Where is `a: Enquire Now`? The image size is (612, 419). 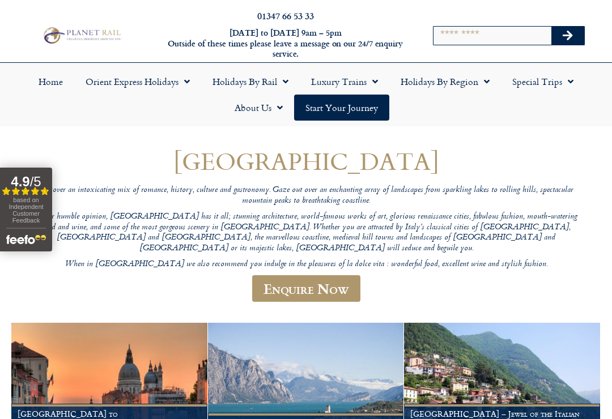 a: Enquire Now is located at coordinates (306, 288).